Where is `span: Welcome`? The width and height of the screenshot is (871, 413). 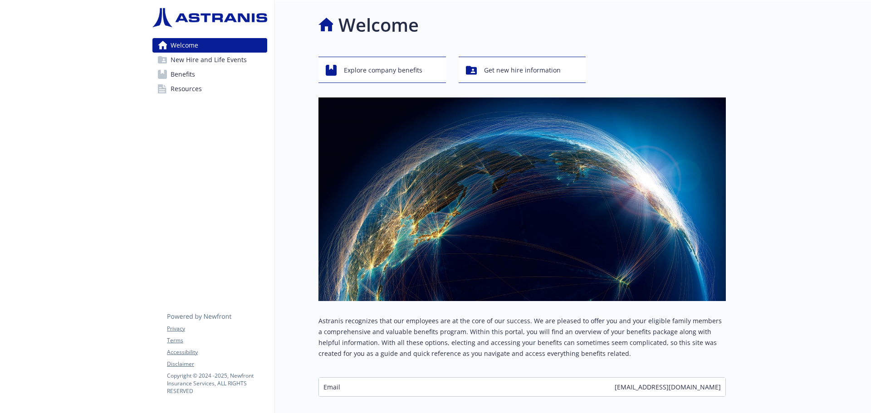 span: Welcome is located at coordinates (184, 45).